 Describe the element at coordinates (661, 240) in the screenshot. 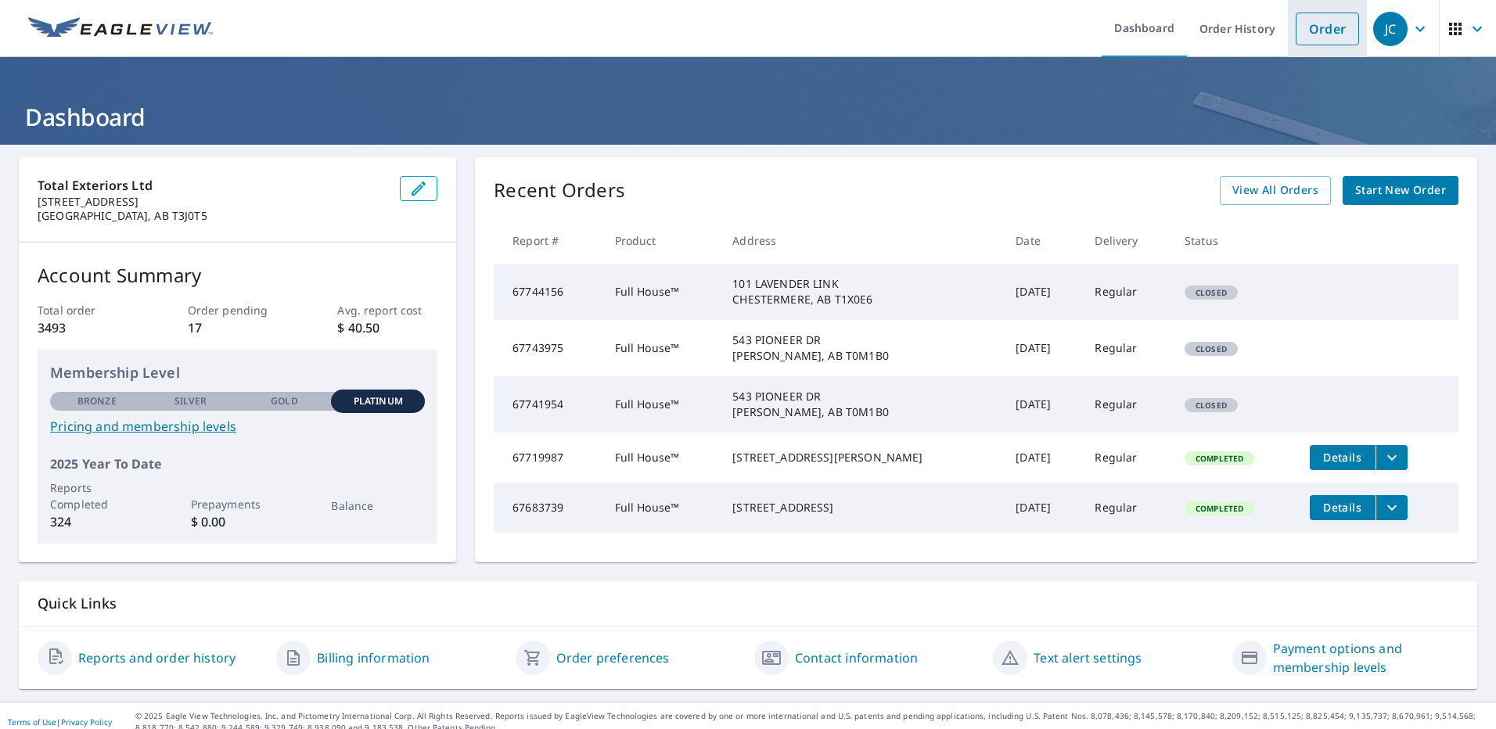

I see `th: Product` at that location.